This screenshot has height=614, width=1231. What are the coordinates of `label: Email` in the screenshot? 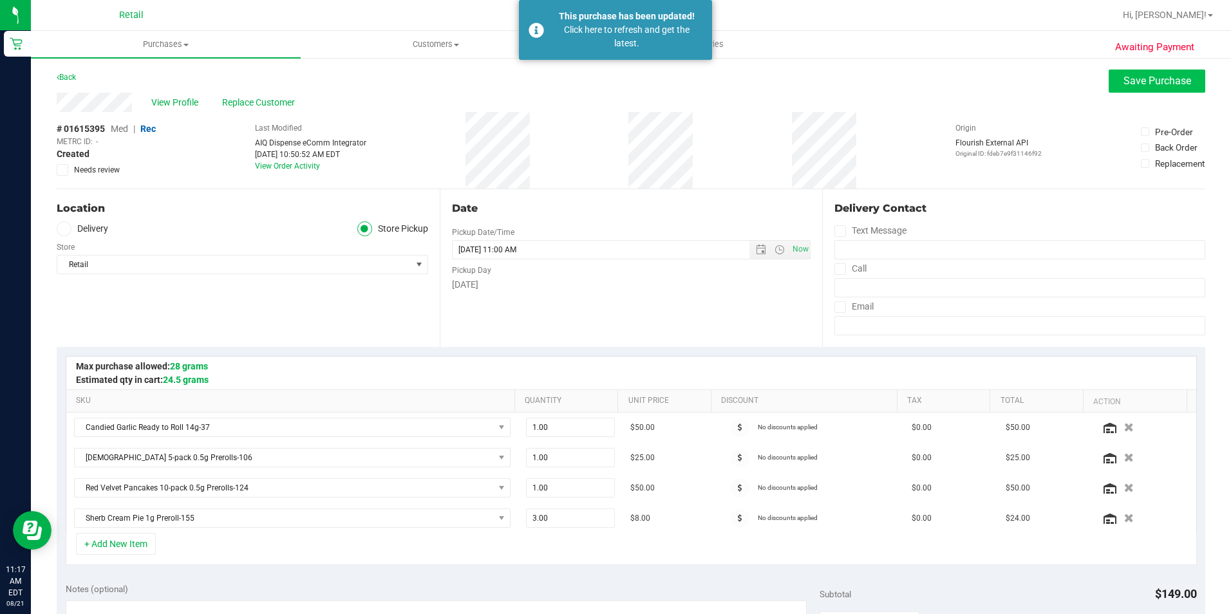 It's located at (854, 306).